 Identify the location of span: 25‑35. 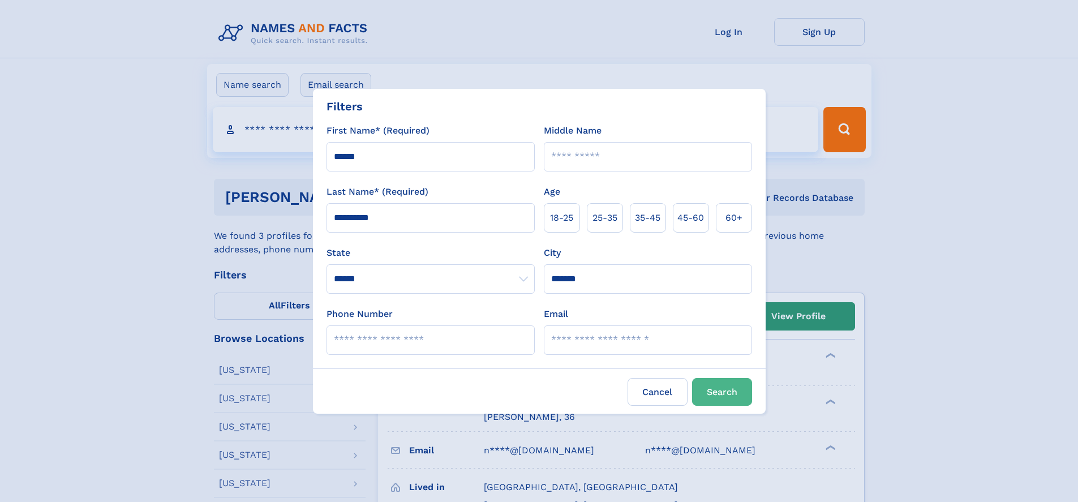
(605, 218).